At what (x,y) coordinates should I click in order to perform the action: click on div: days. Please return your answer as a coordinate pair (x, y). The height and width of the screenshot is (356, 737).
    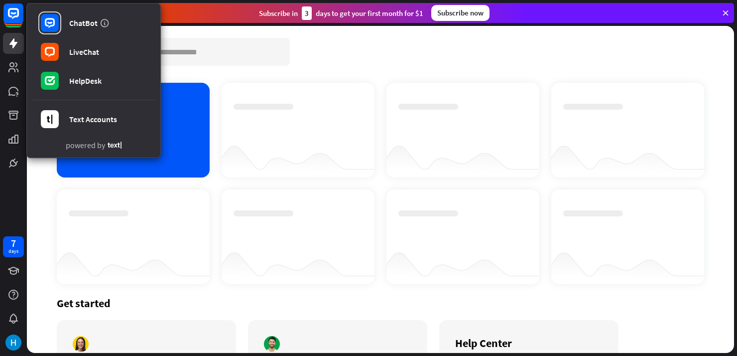
    Looking at the image, I should click on (13, 251).